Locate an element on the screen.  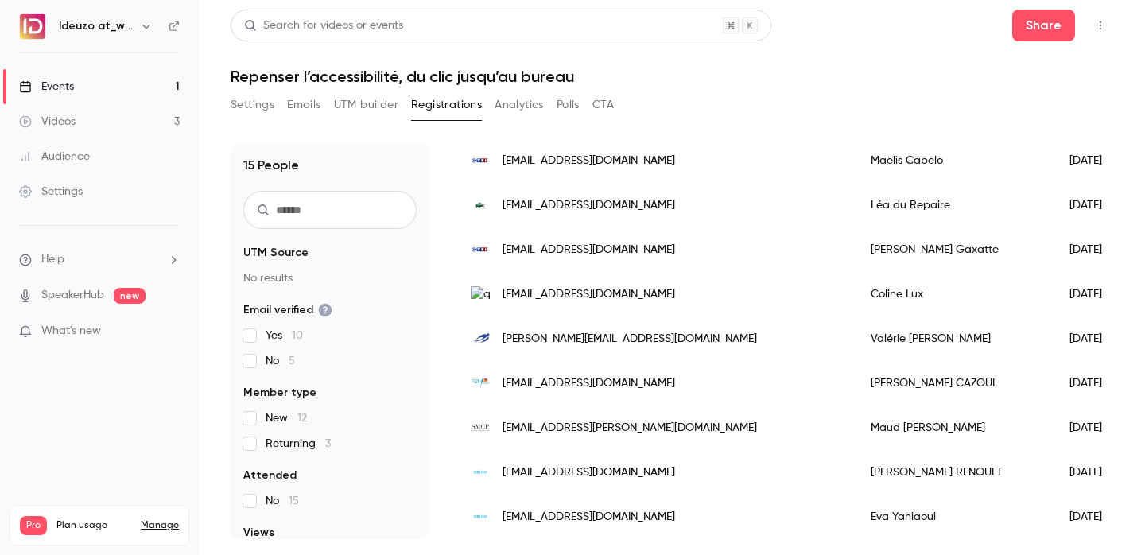
span: UTM Source is located at coordinates (276, 253).